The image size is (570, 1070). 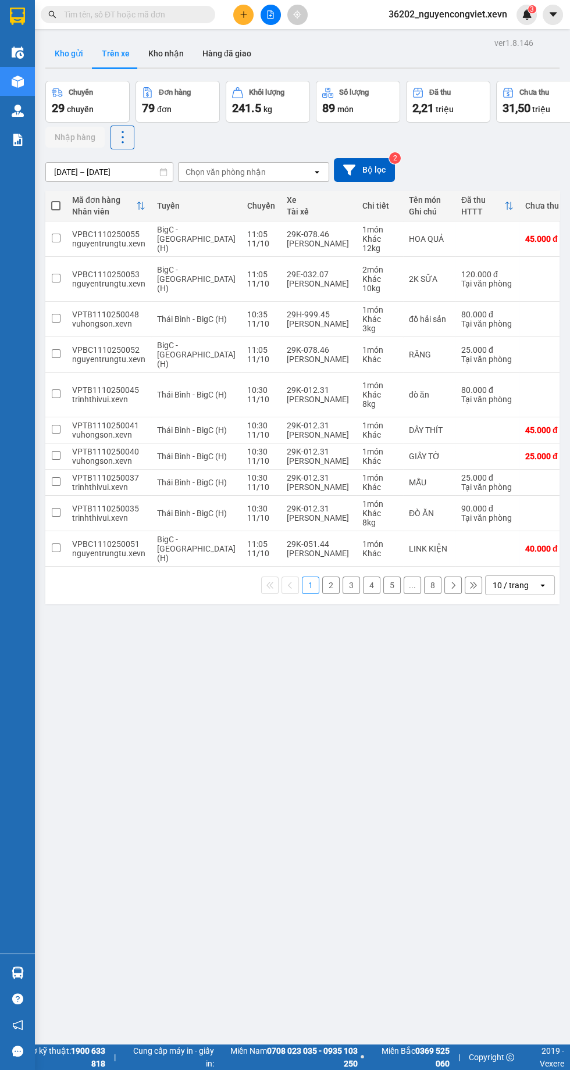 I want to click on div: Đơn hàng, so click(x=174, y=92).